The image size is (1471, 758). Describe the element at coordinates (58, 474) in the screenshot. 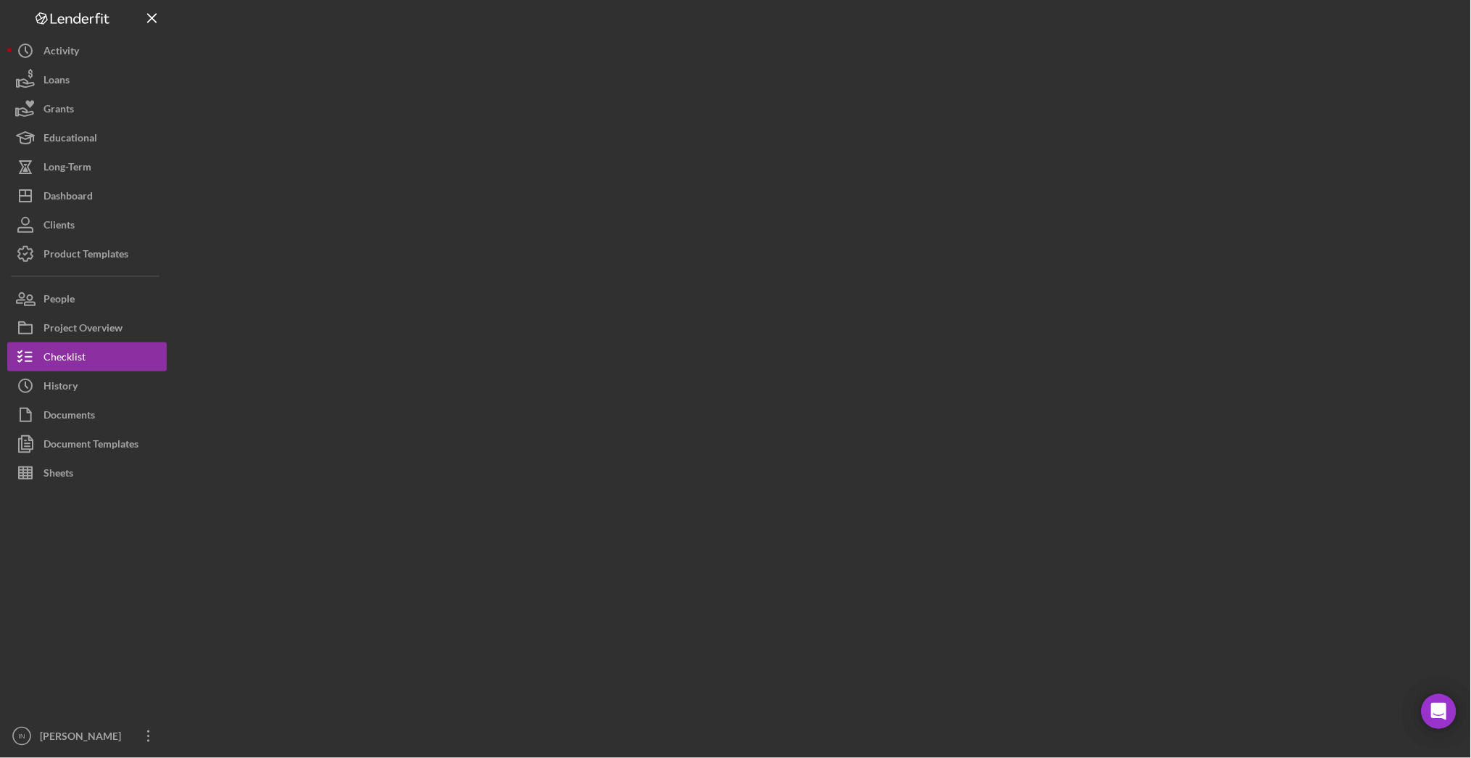

I see `div: Sheets` at that location.